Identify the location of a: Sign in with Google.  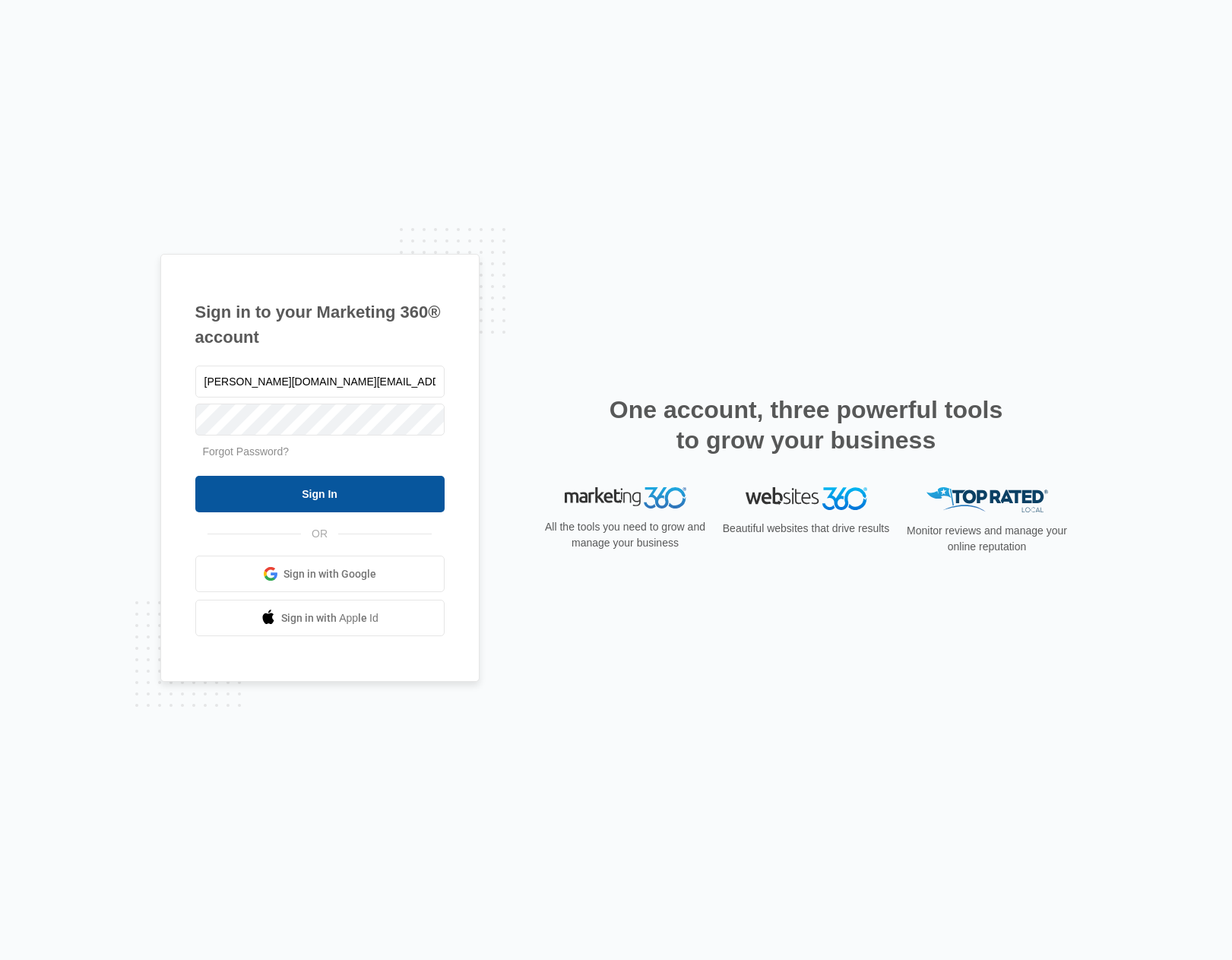
(320, 574).